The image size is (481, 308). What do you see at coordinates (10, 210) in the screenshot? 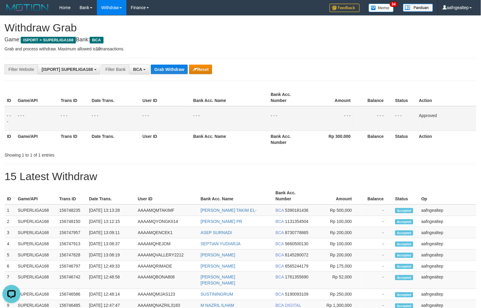
I see `td: 1` at bounding box center [10, 210].